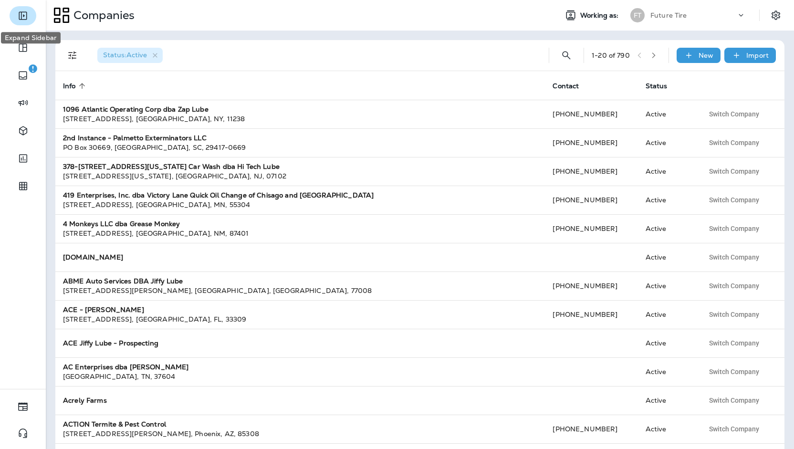 The width and height of the screenshot is (794, 449). Describe the element at coordinates (115, 424) in the screenshot. I see `strong: ACTION Termite & Pest Control` at that location.